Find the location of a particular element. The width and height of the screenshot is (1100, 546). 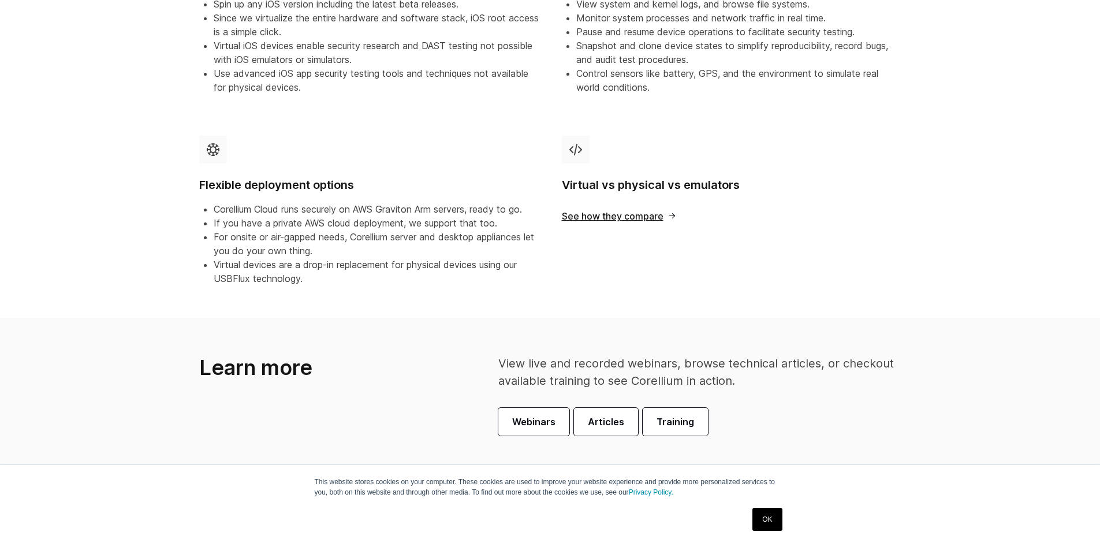

li: Since we virtualize the entire hardware and software stack, iOS root access is a simple click. is located at coordinates (376, 25).